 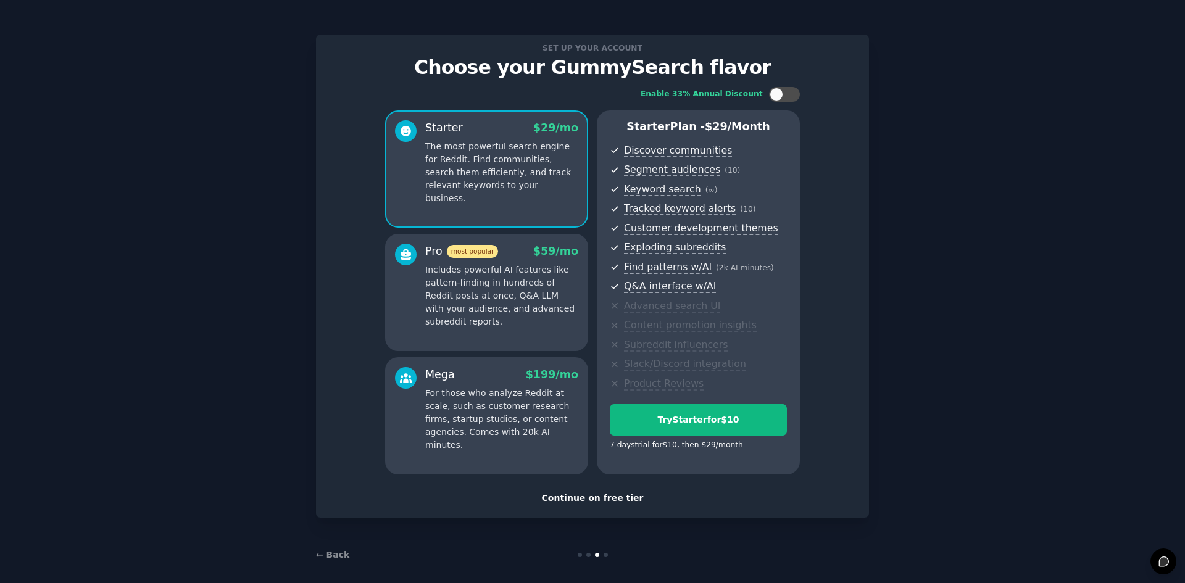 I want to click on span: $ 29 /mo, so click(x=556, y=128).